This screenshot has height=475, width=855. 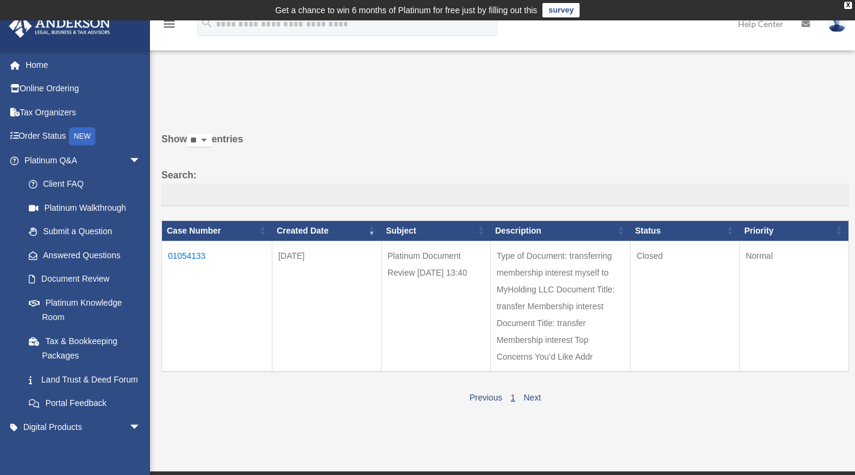 What do you see at coordinates (560, 306) in the screenshot?
I see `td: Type of Document: transferring membership interest myself to MyHolding LLC Document Title: transf...` at bounding box center [560, 306].